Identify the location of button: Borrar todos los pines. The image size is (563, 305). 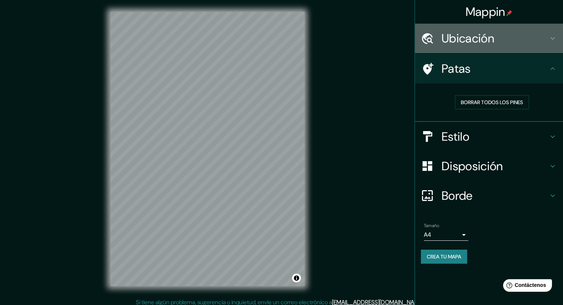
(492, 102).